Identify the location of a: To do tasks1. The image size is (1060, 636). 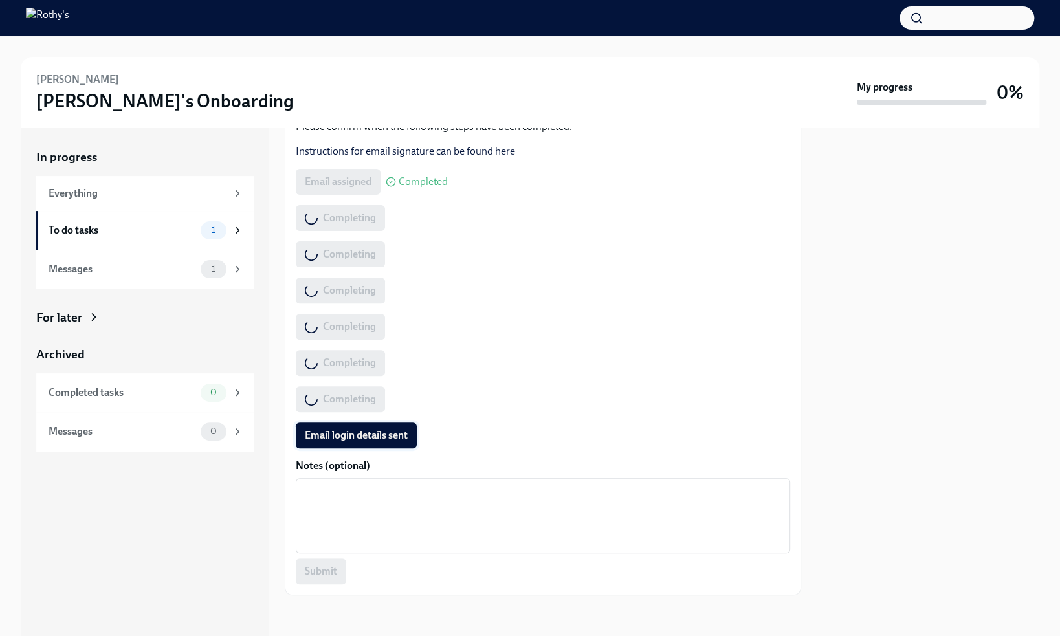
(145, 230).